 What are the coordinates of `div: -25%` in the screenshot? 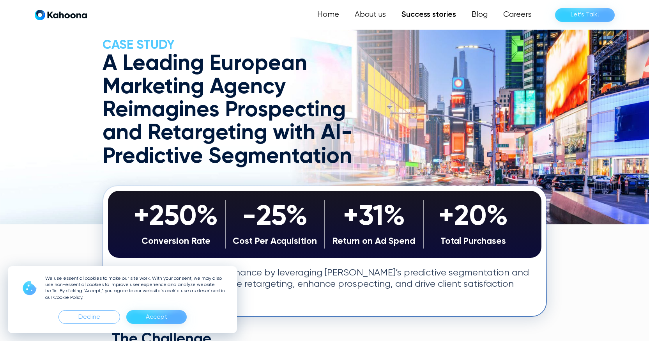 It's located at (275, 217).